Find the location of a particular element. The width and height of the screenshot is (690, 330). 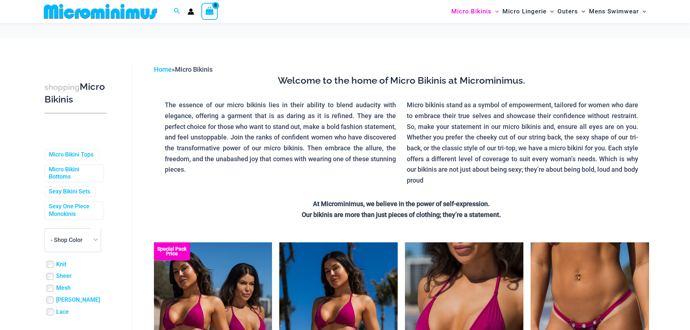

a: Sexy Bikini Sets is located at coordinates (70, 192).